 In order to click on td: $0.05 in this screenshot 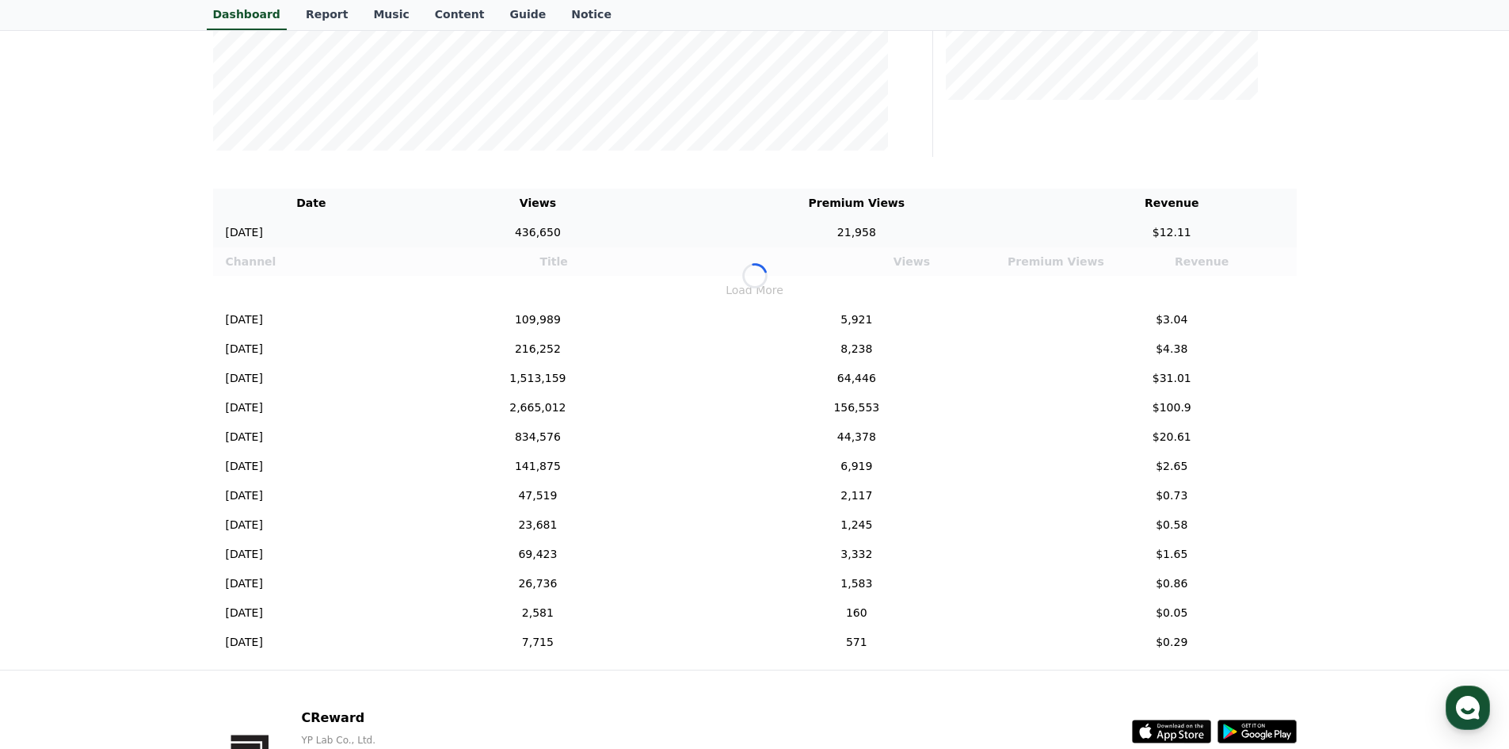, I will do `click(1172, 612)`.